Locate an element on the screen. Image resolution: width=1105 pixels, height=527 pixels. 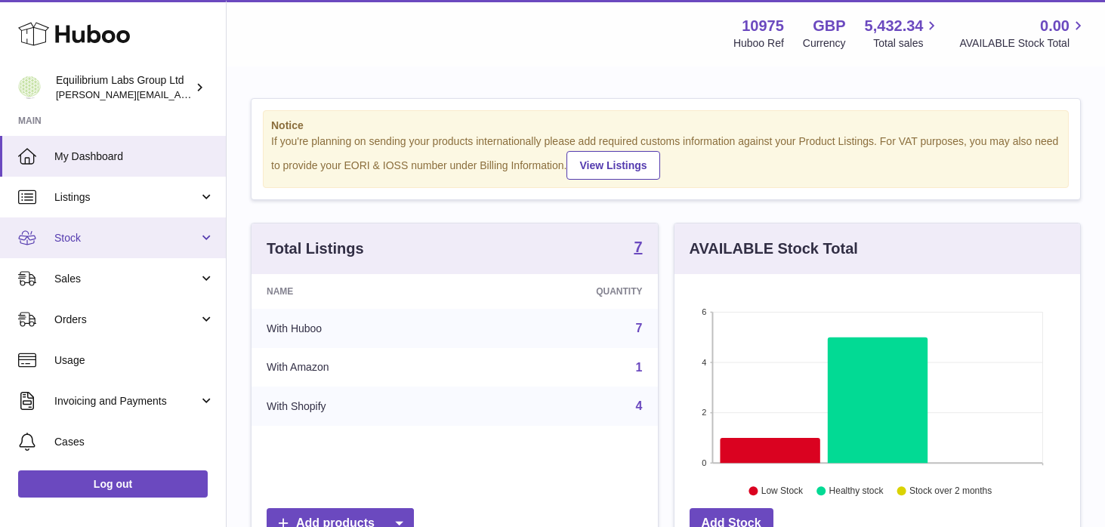
text: 2 is located at coordinates (704, 412).